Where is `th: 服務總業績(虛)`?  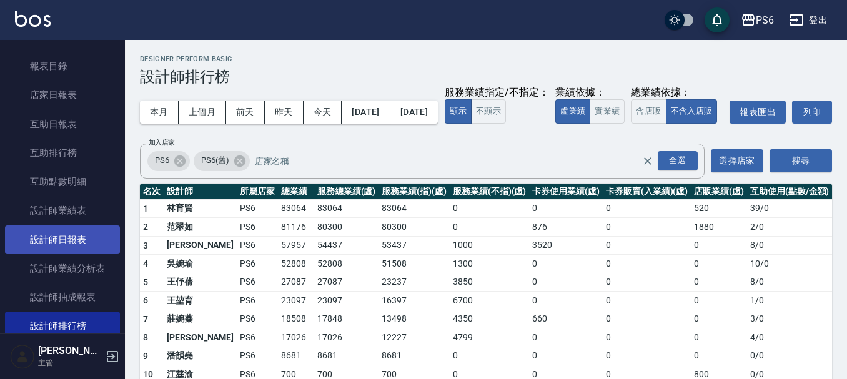
th: 服務總業績(虛) is located at coordinates (347, 192).